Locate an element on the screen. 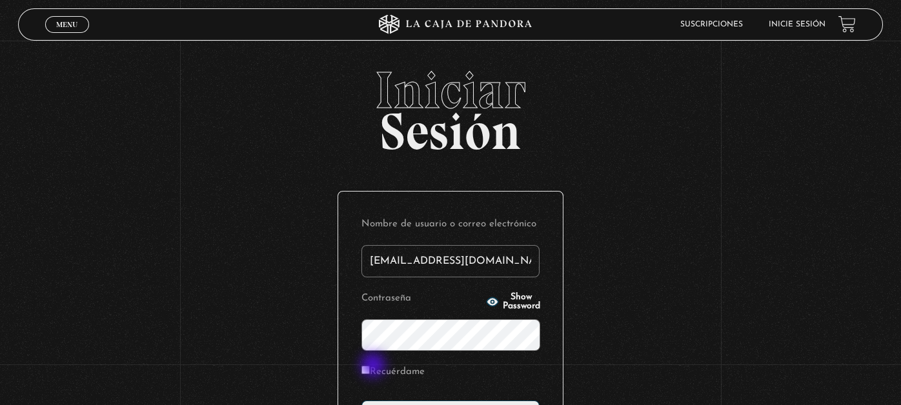 The width and height of the screenshot is (901, 405). label: Nombre de usuario o correo electrónico is located at coordinates (450, 225).